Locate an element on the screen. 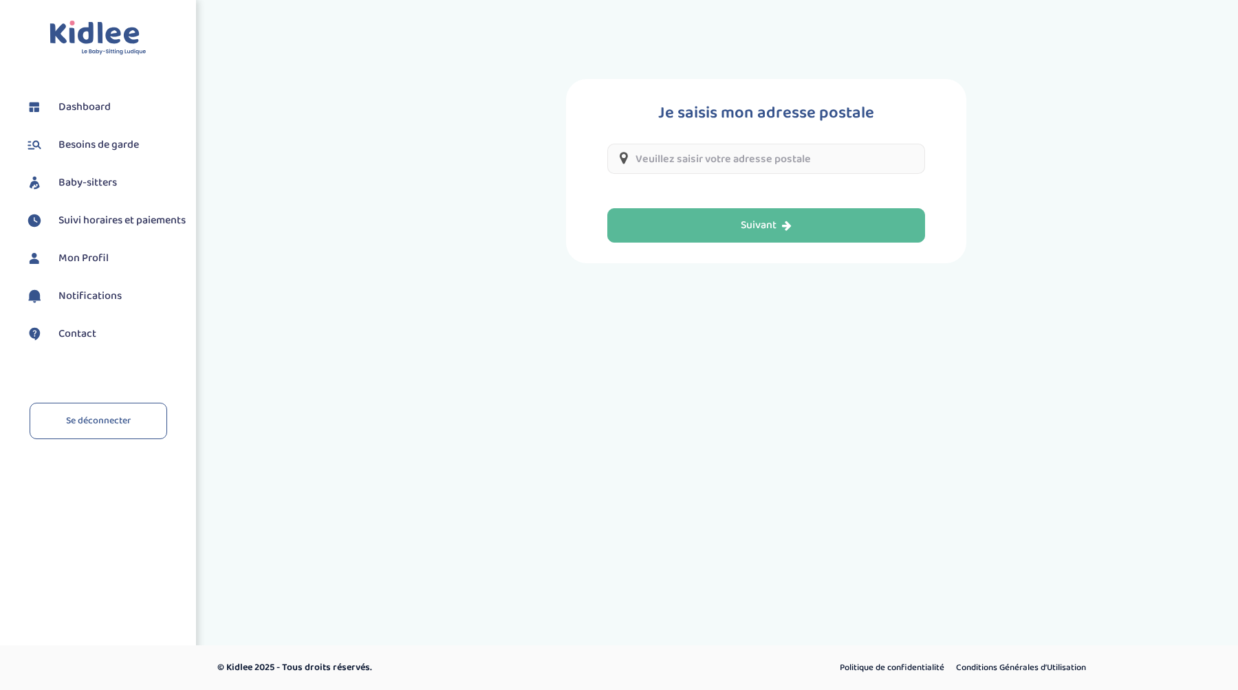 The image size is (1238, 690). a: Notifications is located at coordinates (105, 296).